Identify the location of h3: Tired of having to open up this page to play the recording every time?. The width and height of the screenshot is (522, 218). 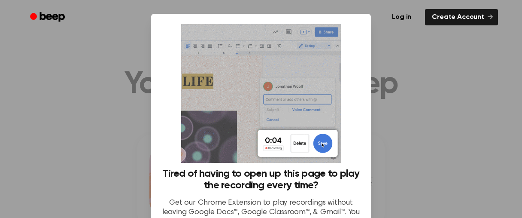
(261, 180).